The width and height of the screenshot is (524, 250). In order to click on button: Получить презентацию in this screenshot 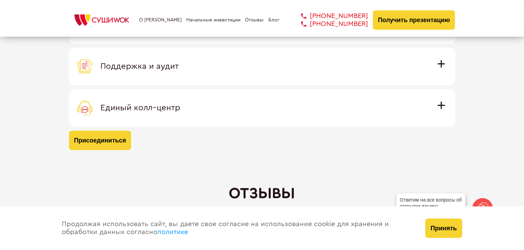, I will do `click(414, 20)`.